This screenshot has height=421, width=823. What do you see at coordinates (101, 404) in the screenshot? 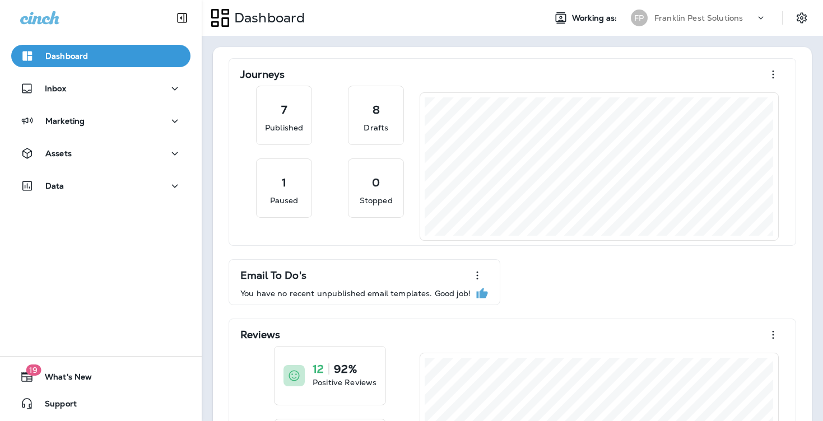
I see `button: Support` at bounding box center [101, 404].